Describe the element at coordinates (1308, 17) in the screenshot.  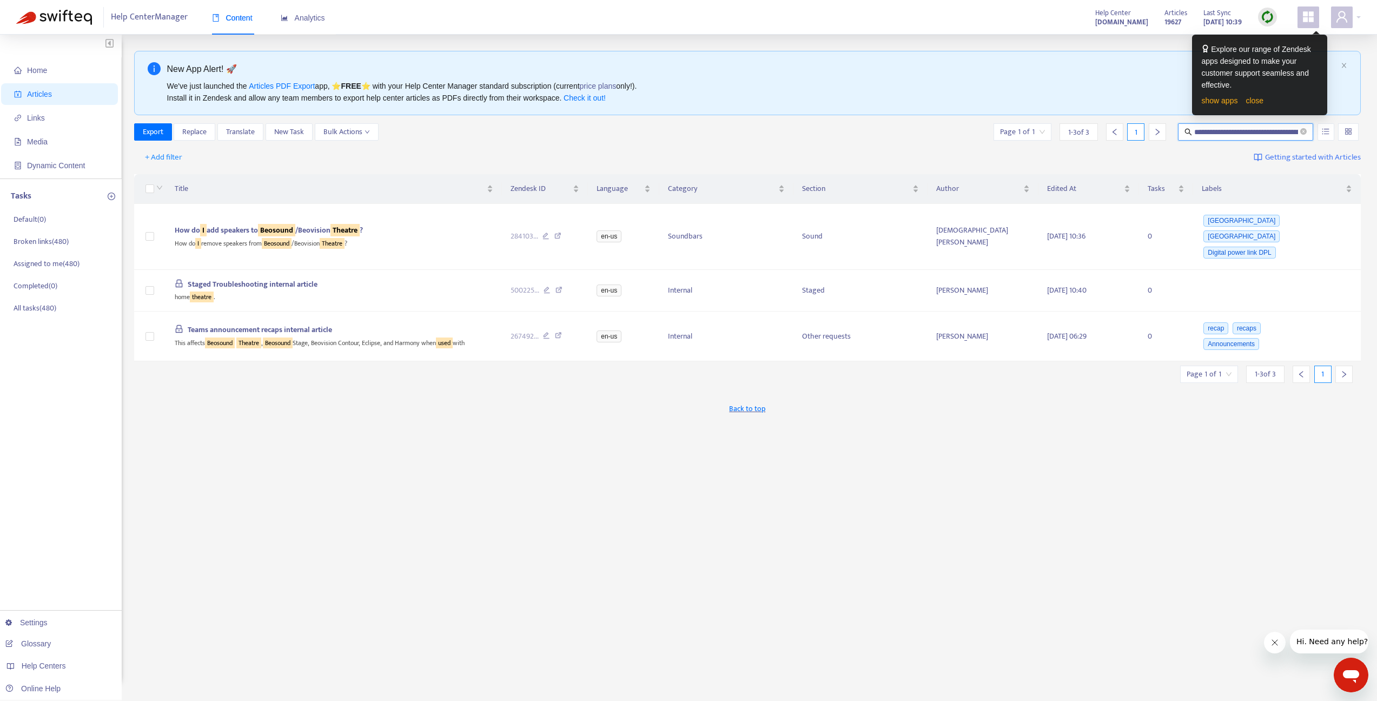
I see `span: appstore` at that location.